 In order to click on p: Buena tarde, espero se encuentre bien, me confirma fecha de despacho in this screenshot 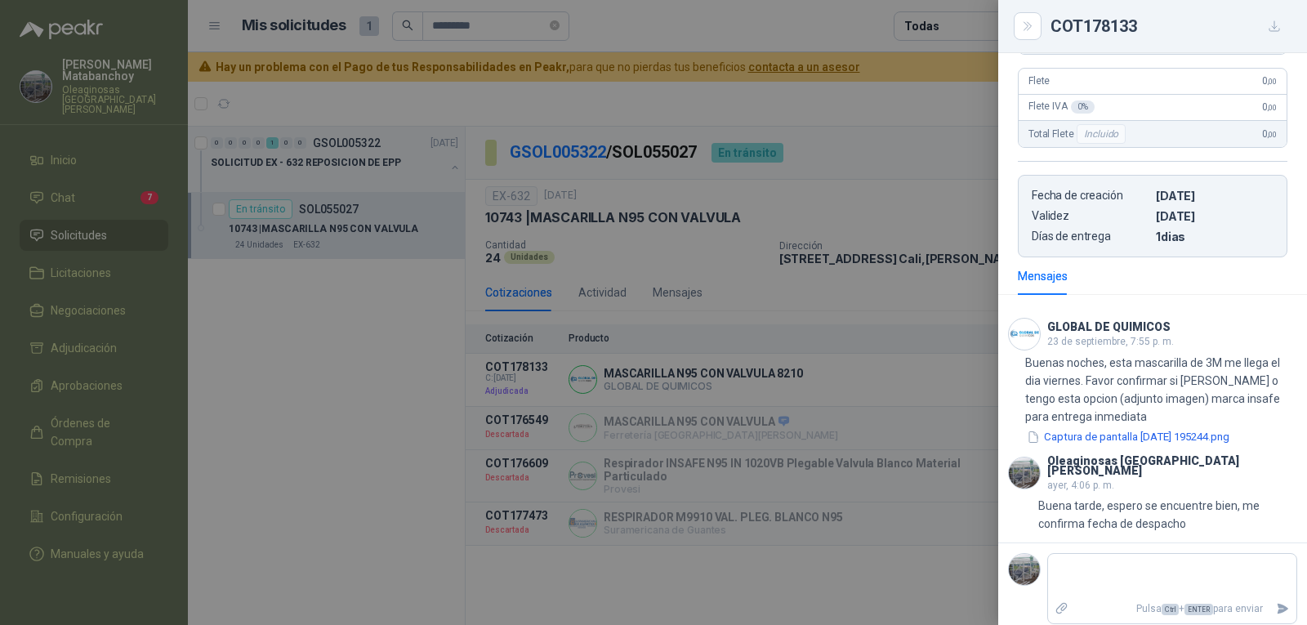, I will do `click(1167, 515)`.